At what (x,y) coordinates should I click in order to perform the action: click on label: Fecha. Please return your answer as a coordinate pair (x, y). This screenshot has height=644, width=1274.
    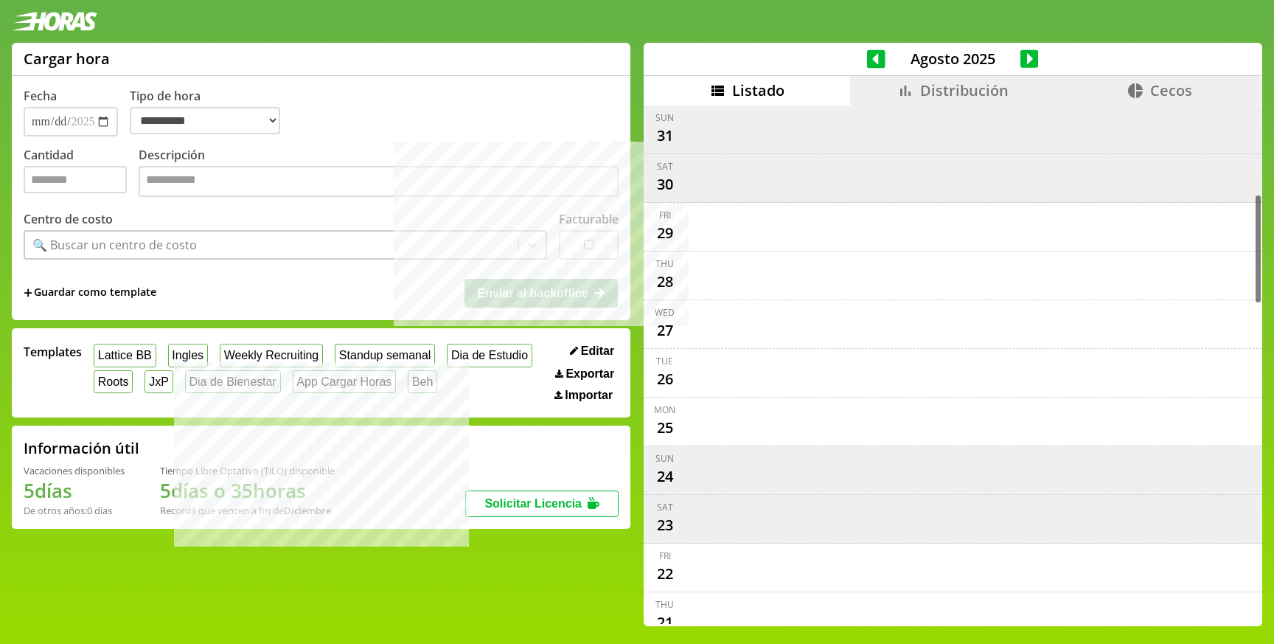
    Looking at the image, I should click on (40, 96).